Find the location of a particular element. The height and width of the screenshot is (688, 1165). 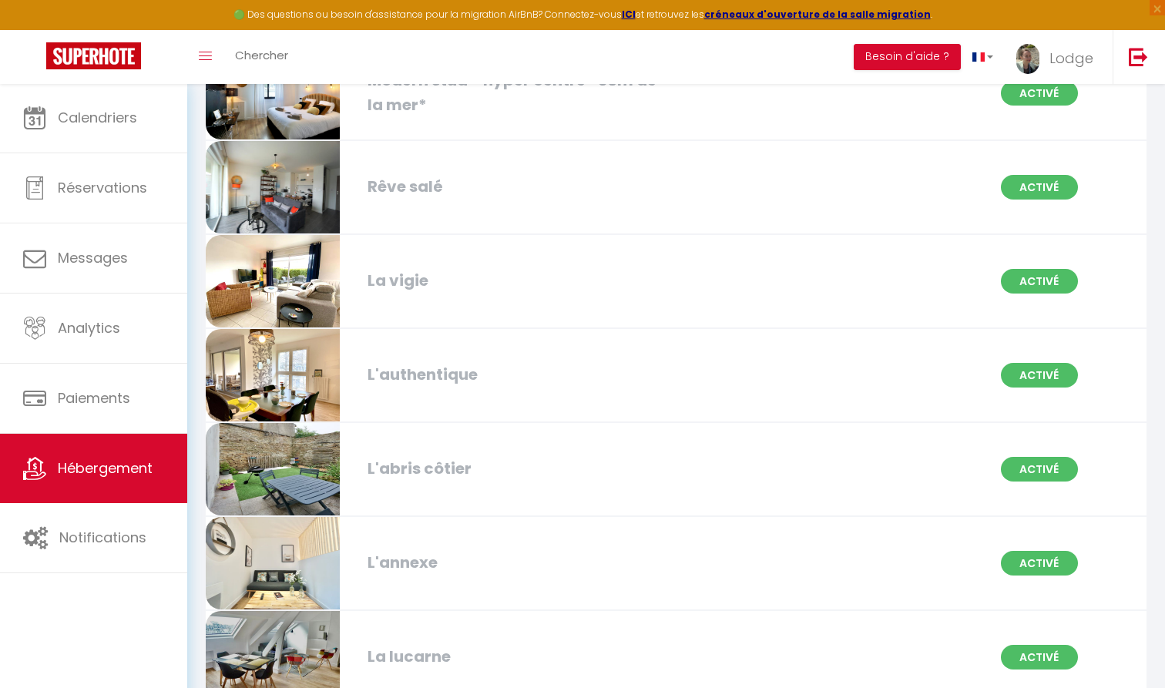

div: L'authentique is located at coordinates (510, 375).